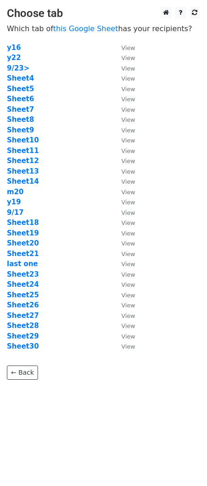 Image resolution: width=207 pixels, height=486 pixels. Describe the element at coordinates (23, 315) in the screenshot. I see `a: Sheet27` at that location.